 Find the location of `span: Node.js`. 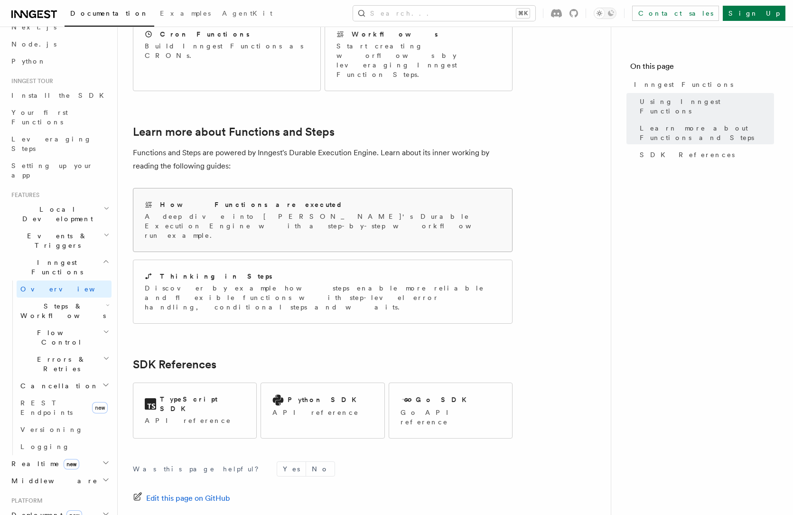

span: Node.js is located at coordinates (34, 44).